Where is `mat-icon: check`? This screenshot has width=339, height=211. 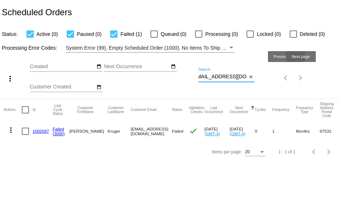 mat-icon: check is located at coordinates (193, 131).